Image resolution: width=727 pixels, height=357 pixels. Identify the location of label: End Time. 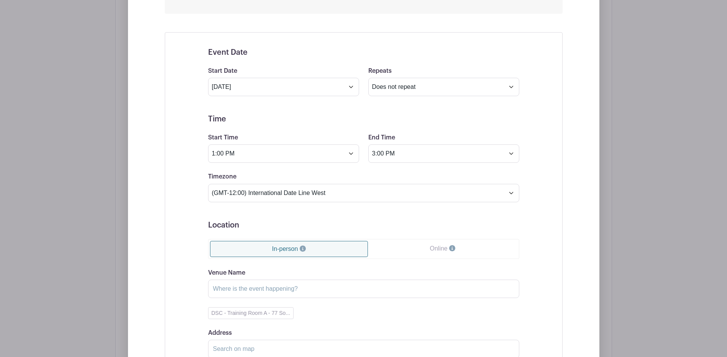
(382, 138).